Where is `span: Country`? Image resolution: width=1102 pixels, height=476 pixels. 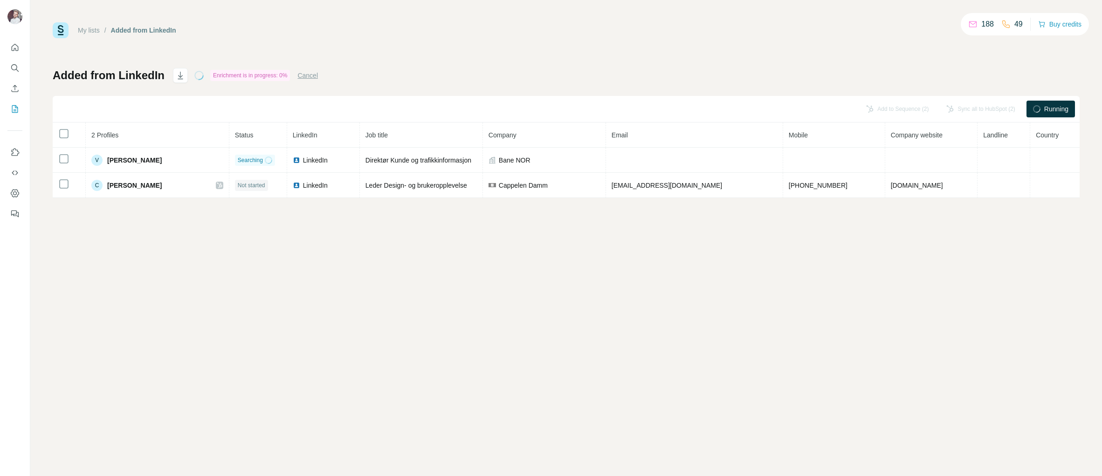
span: Country is located at coordinates (1047, 135).